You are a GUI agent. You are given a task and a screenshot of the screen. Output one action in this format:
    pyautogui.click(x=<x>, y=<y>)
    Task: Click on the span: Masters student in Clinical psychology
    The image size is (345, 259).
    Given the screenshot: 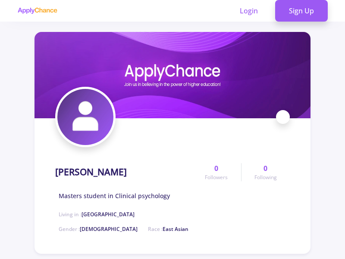 What is the action you would take?
    pyautogui.click(x=114, y=196)
    